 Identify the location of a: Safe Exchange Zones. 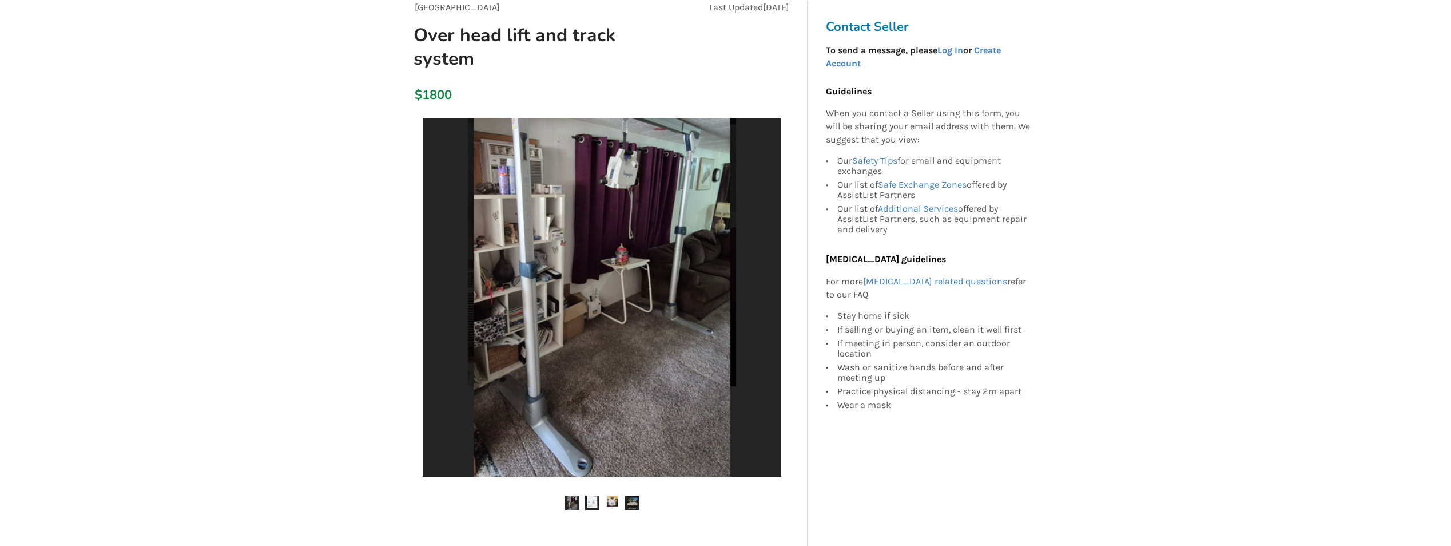
(922, 184).